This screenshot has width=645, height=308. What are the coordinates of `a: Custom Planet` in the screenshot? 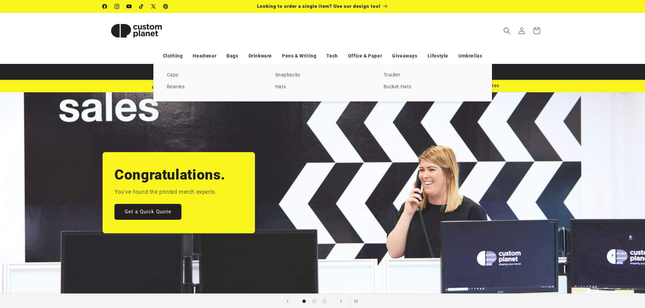 It's located at (136, 30).